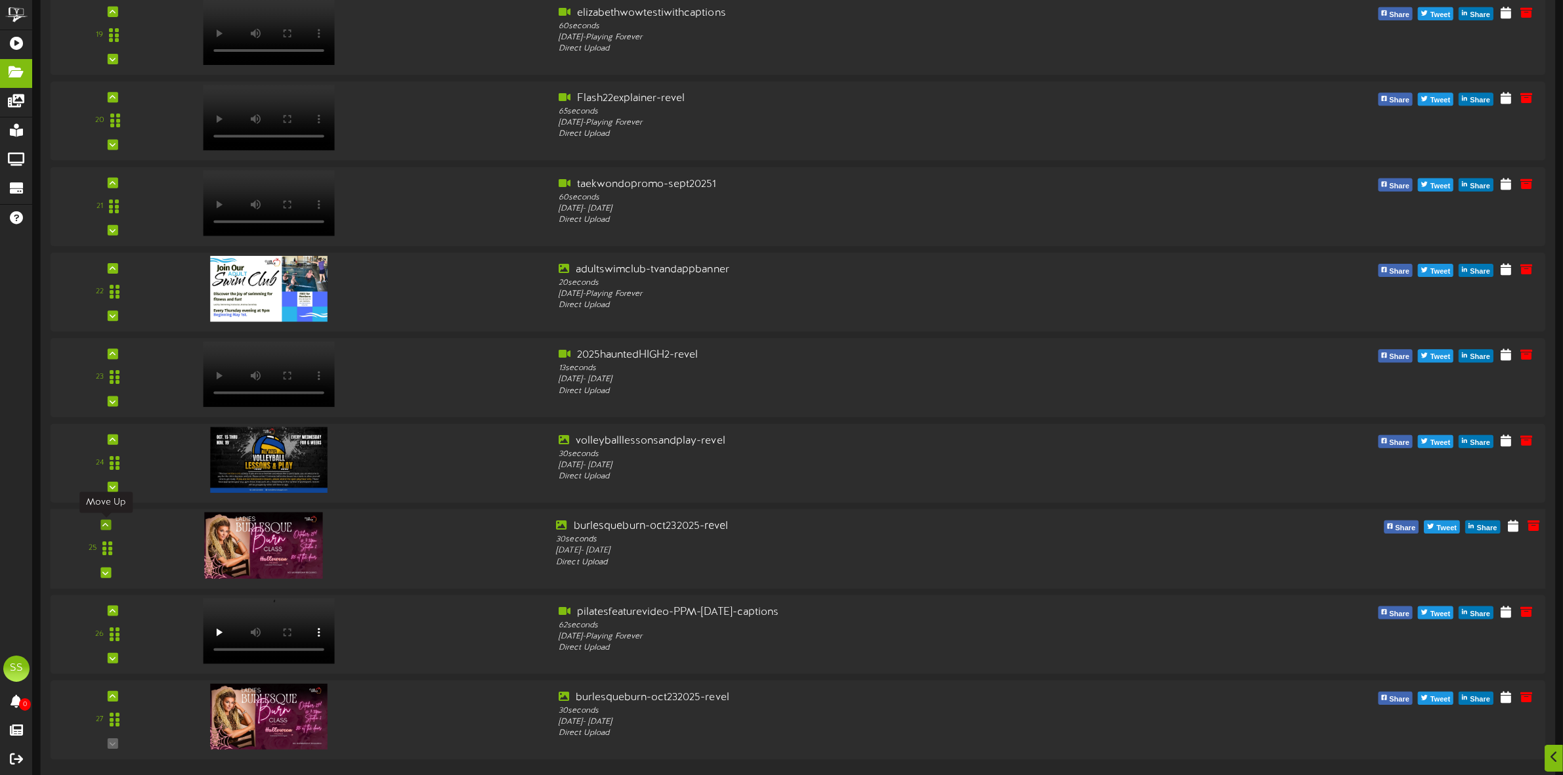  I want to click on div: 21, so click(100, 206).